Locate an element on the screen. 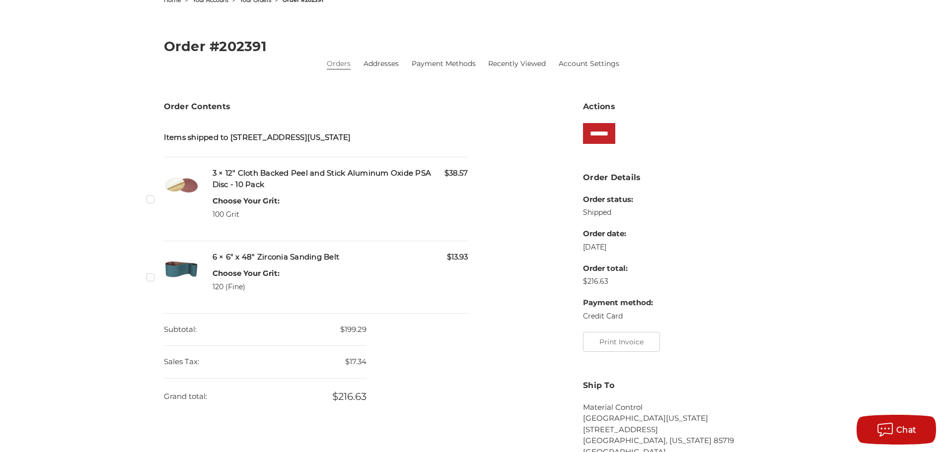 Image resolution: width=946 pixels, height=452 pixels. button: Chat is located at coordinates (896, 430).